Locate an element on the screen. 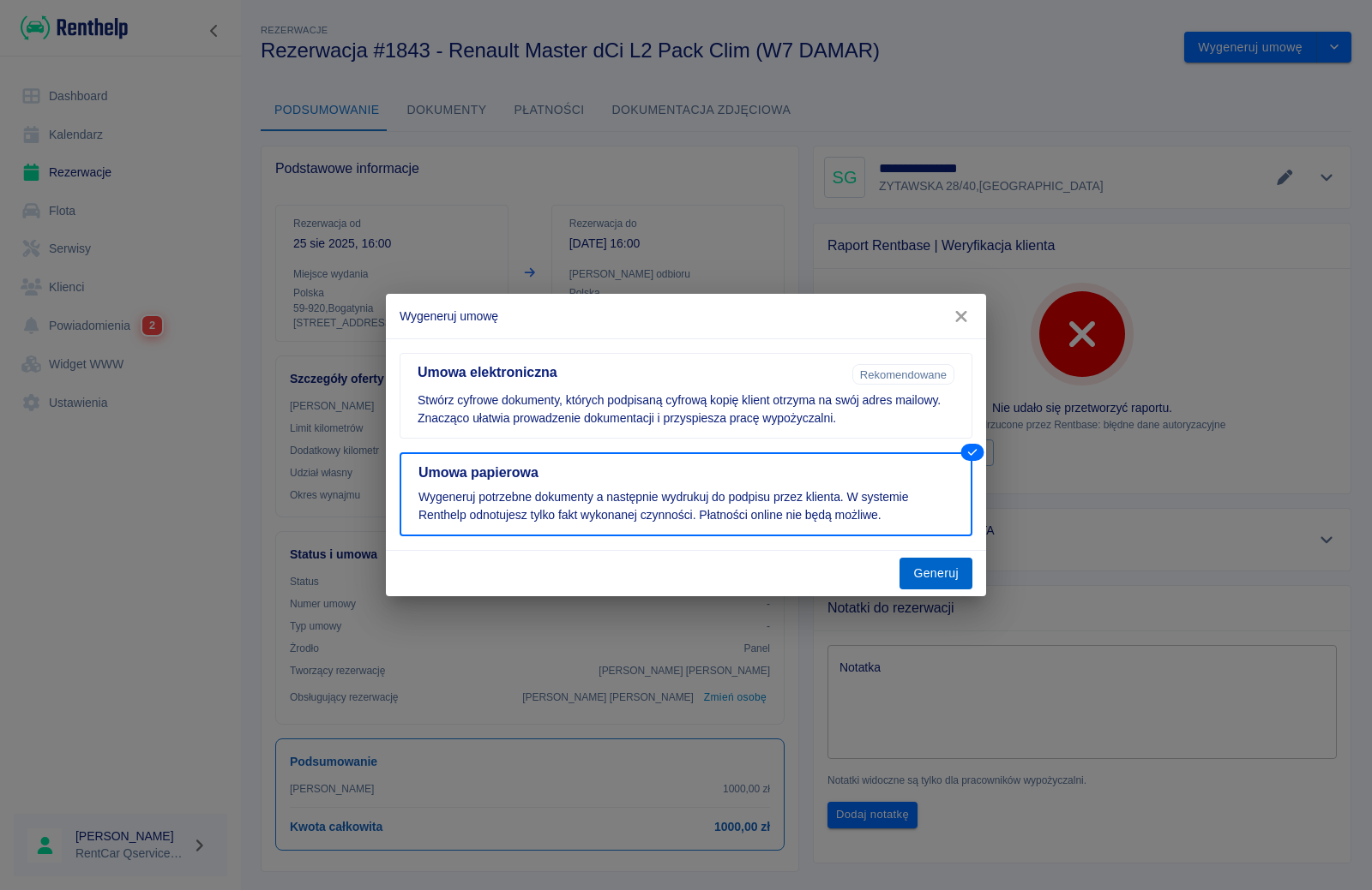  p: Wygeneruj potrzebne dokumenty a następnie wydrukuj do podpisu przez klienta. W systemie Renthelp ... is located at coordinates (686, 506).